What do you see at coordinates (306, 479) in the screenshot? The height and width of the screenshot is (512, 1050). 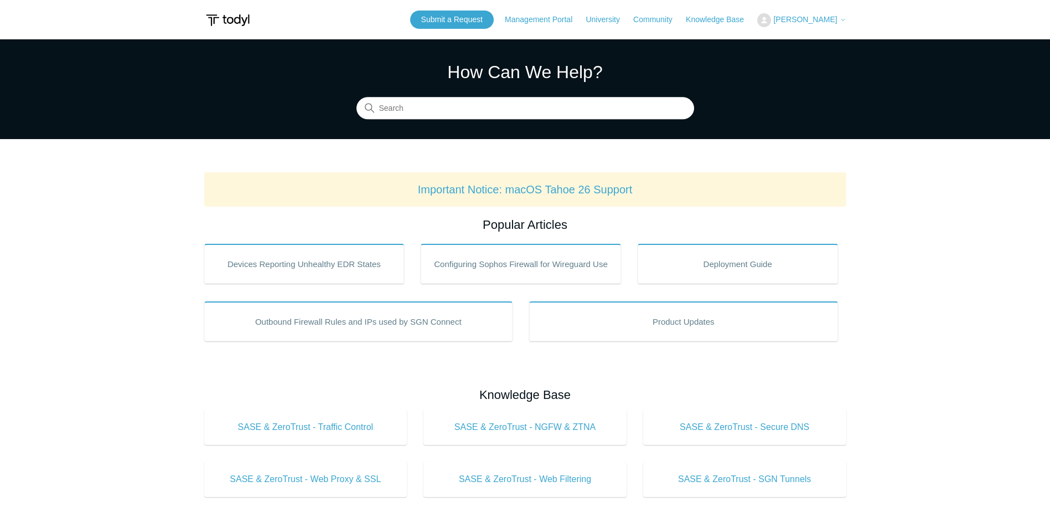 I see `span: SASE & ZeroTrust - Web Proxy & SSL` at bounding box center [306, 479].